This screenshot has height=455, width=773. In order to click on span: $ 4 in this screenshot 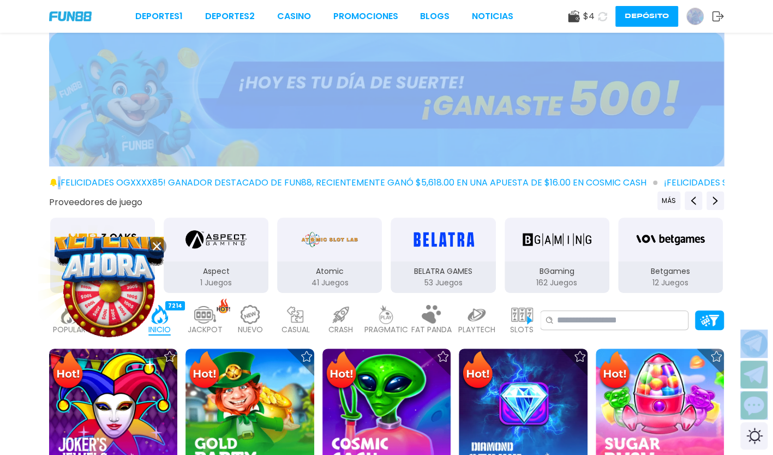, I will do `click(589, 16)`.